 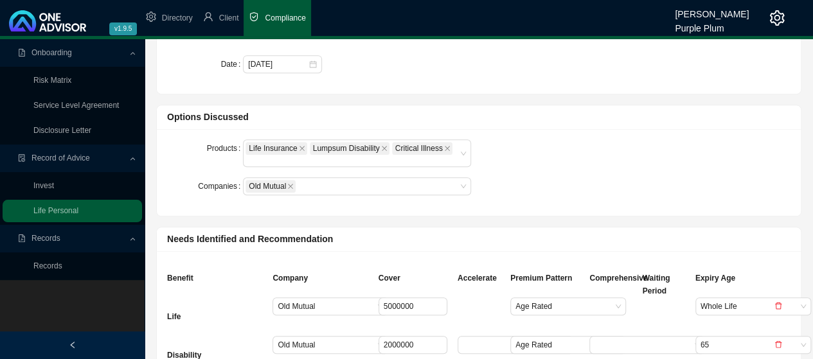 What do you see at coordinates (123, 29) in the screenshot?
I see `span: v1.9.5` at bounding box center [123, 29].